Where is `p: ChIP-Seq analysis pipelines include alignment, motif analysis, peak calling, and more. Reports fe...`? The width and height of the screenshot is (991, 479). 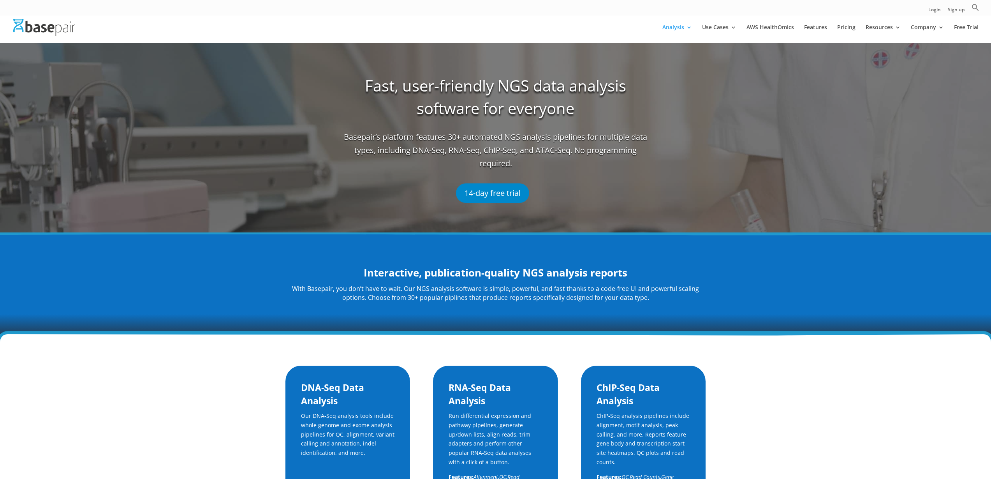 p: ChIP-Seq analysis pipelines include alignment, motif analysis, peak calling, and more. Reports fe... is located at coordinates (643, 442).